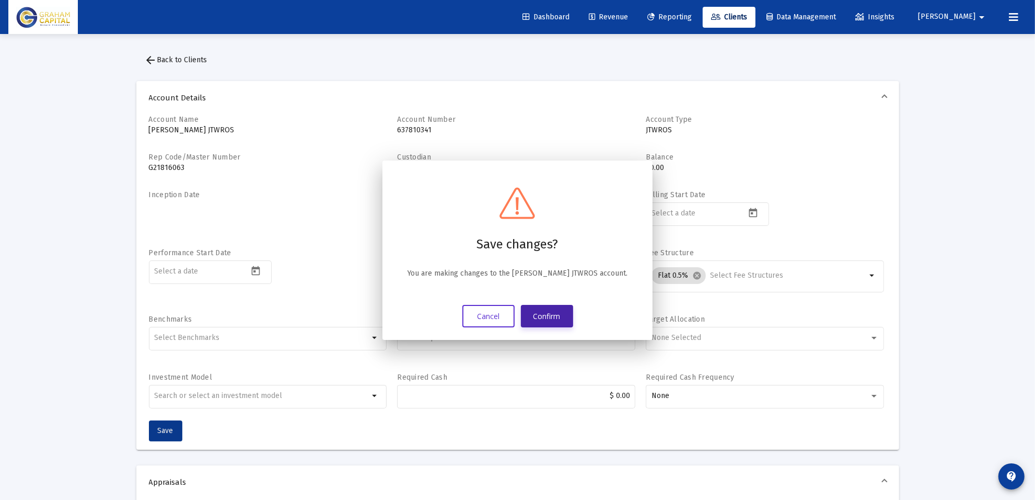 The width and height of the screenshot is (1035, 500). What do you see at coordinates (788, 275) in the screenshot?
I see `input: Select Fee Structures` at bounding box center [788, 275].